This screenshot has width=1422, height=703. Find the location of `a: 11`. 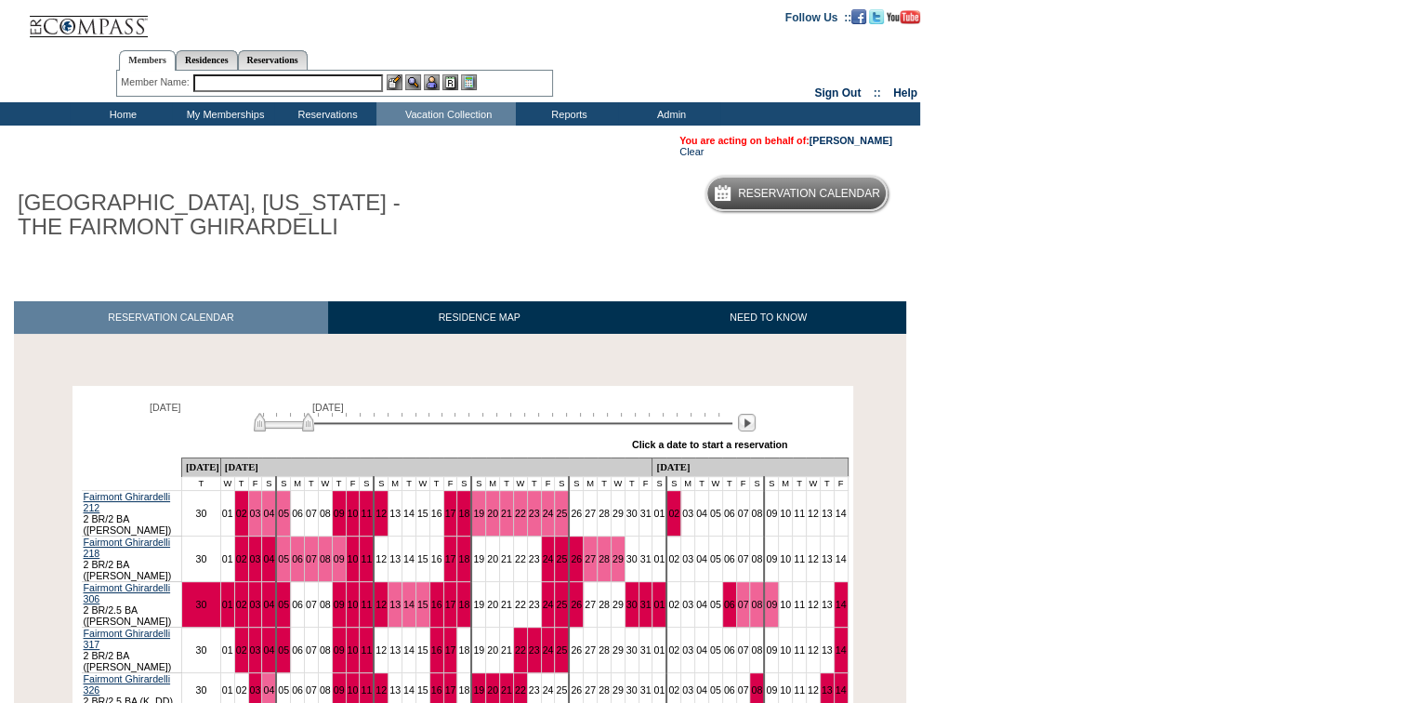

a: 11 is located at coordinates (366, 559).